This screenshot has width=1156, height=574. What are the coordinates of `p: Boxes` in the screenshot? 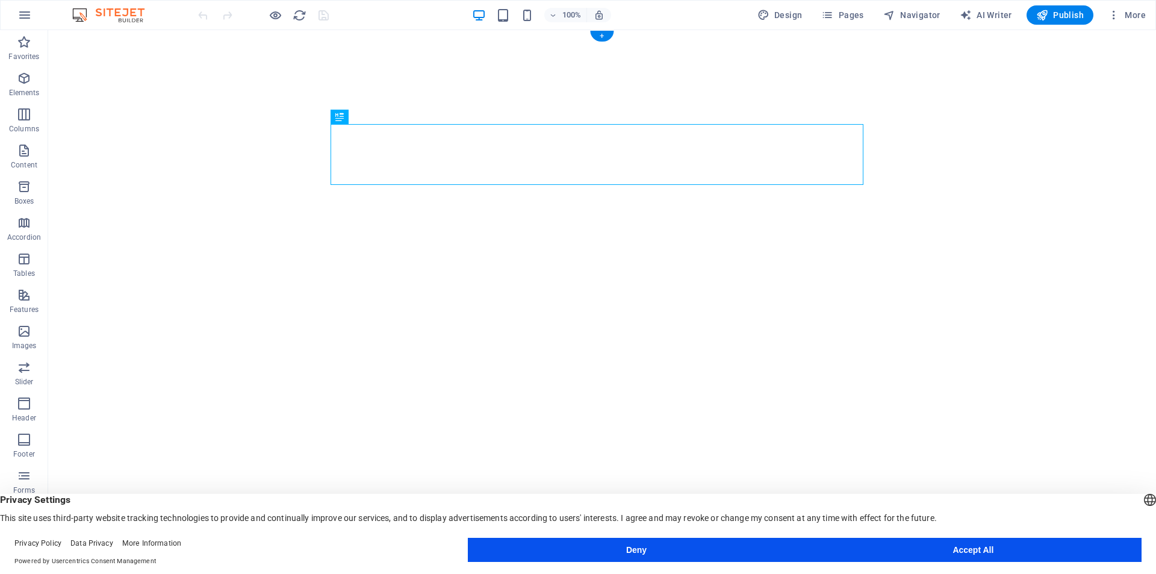 It's located at (24, 201).